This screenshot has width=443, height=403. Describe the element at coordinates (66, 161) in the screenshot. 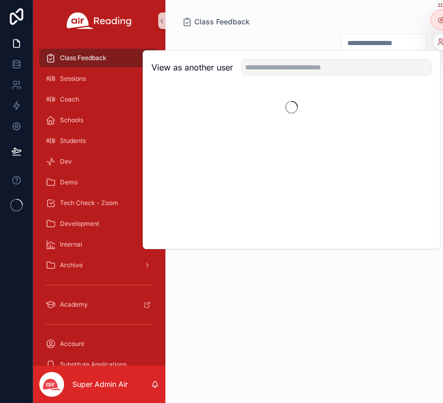

I see `span: Dev` at that location.